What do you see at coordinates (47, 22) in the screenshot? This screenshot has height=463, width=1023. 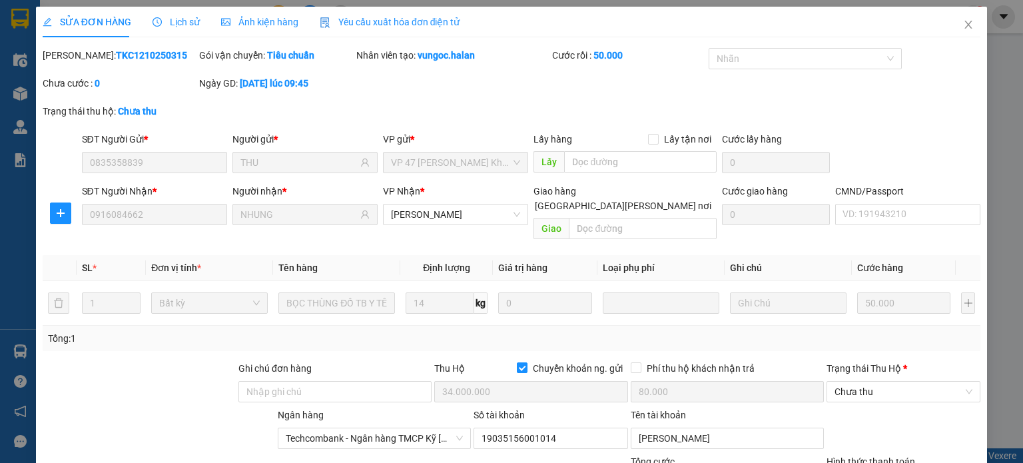 I see `span: edit` at bounding box center [47, 22].